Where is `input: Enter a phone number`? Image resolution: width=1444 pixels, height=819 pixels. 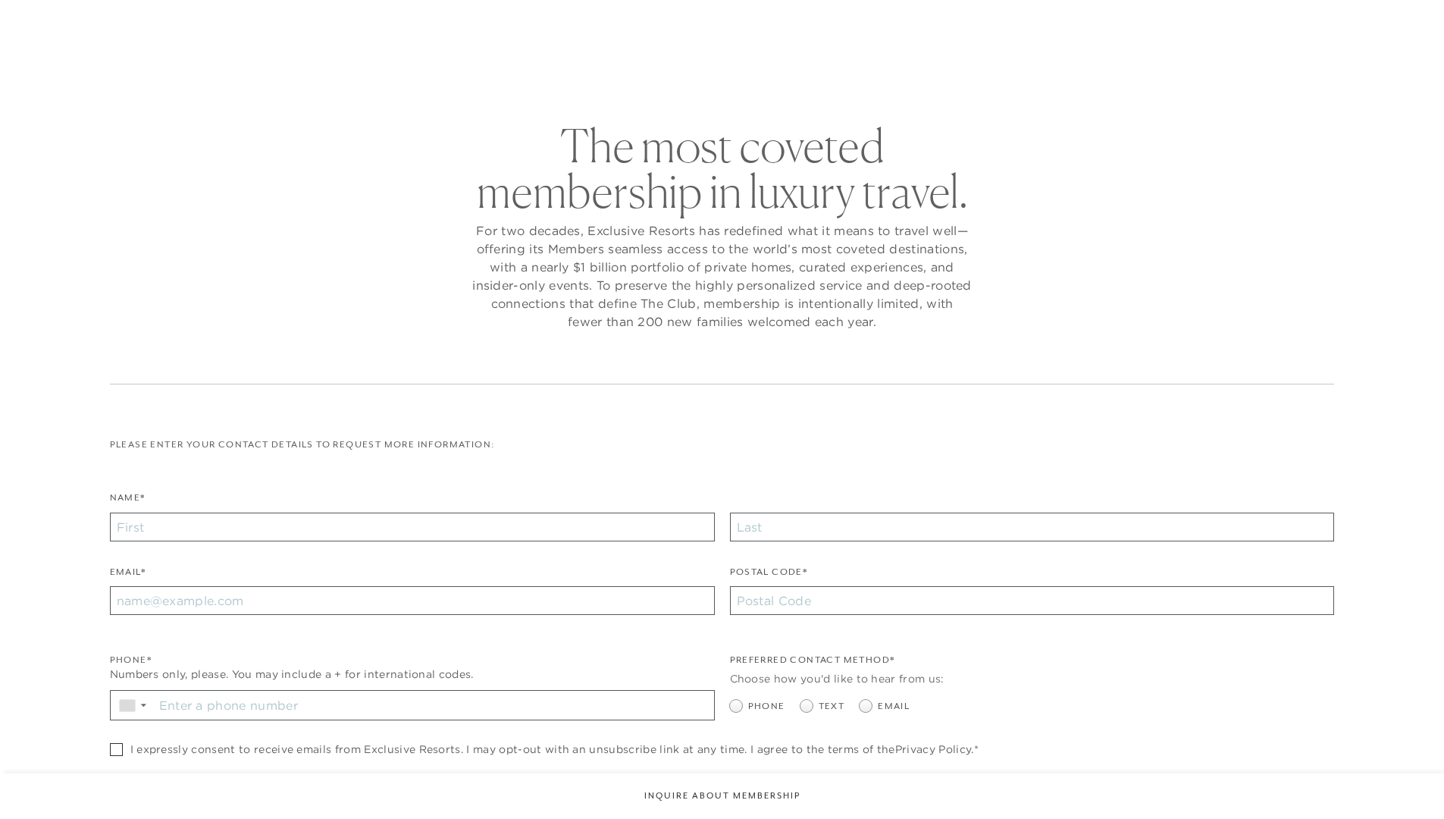 input: Enter a phone number is located at coordinates (434, 705).